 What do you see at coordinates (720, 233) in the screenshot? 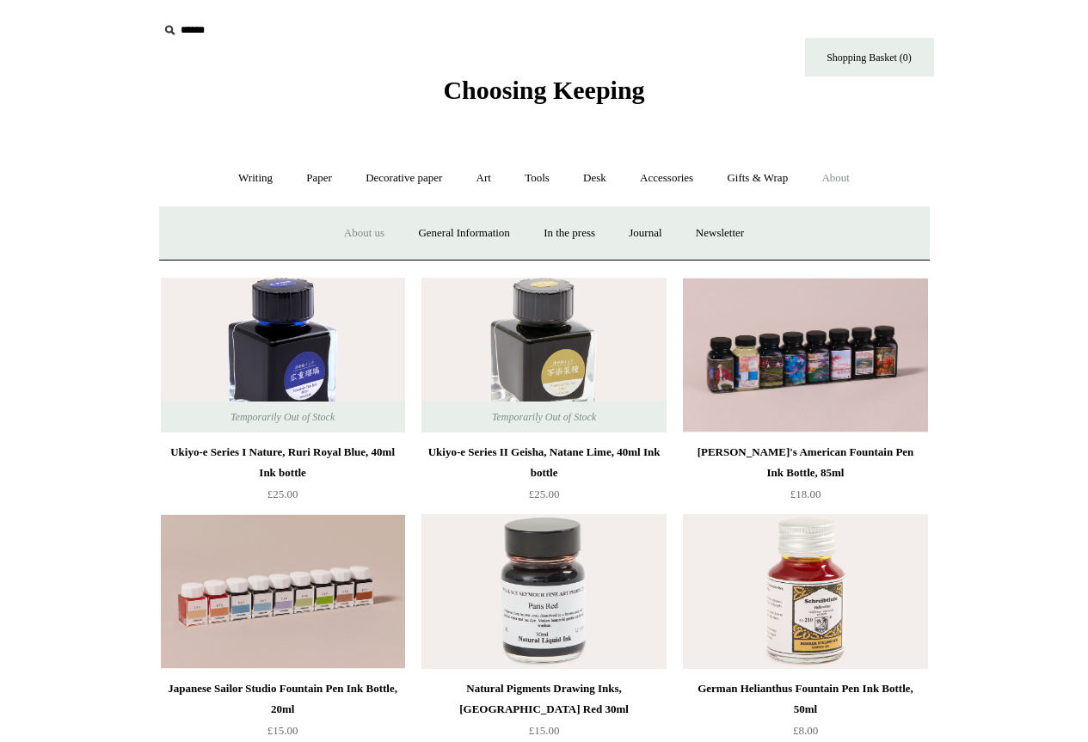
I see `a: Newsletter` at bounding box center [720, 233].